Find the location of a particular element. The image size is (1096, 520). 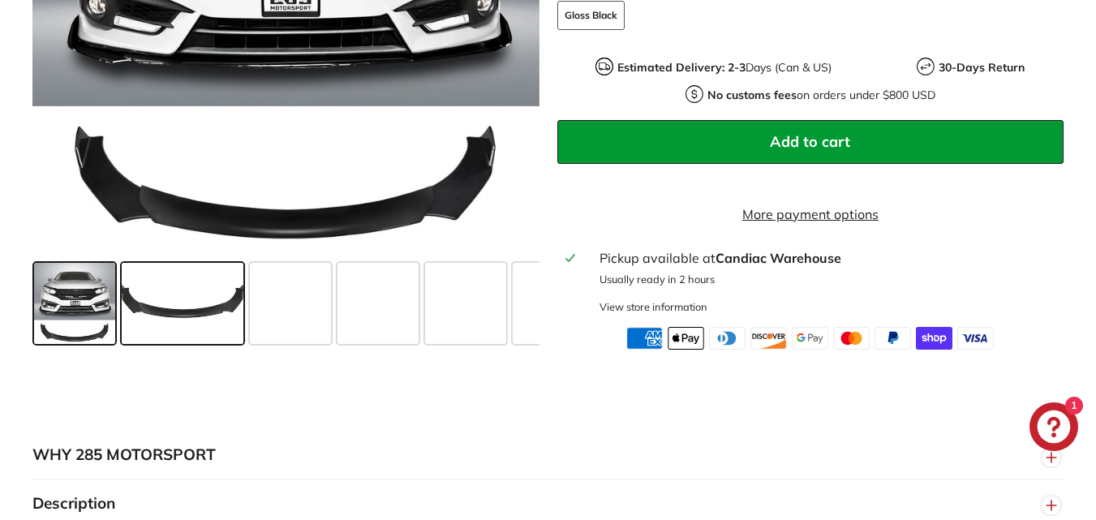

img: diners_club is located at coordinates (727, 338).